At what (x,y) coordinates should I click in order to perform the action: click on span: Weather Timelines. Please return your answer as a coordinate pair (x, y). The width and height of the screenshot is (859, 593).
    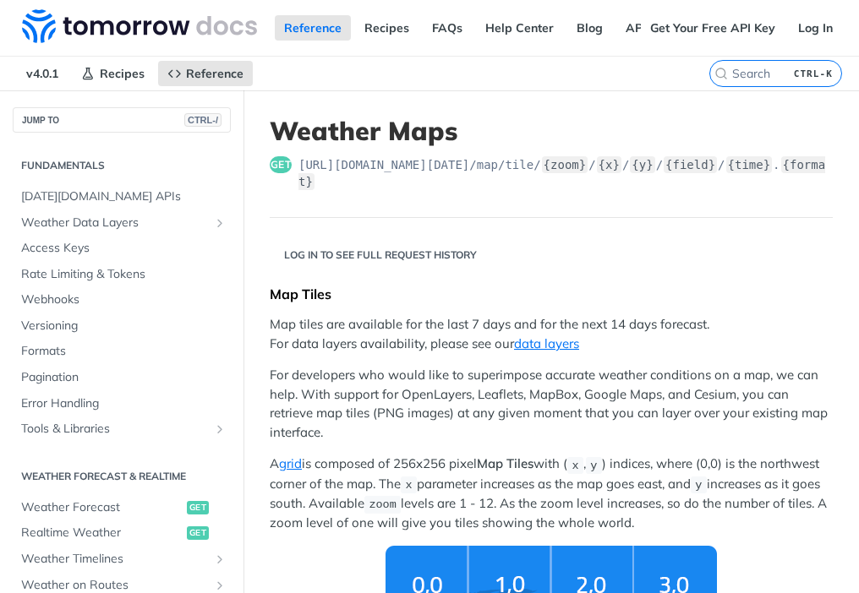
    Looking at the image, I should click on (115, 560).